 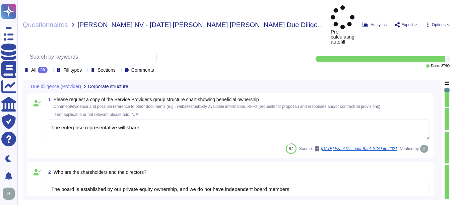 I want to click on span: Please request a copy of the Service Provider's group structure chart showing beneficial ownership, so click(x=156, y=100).